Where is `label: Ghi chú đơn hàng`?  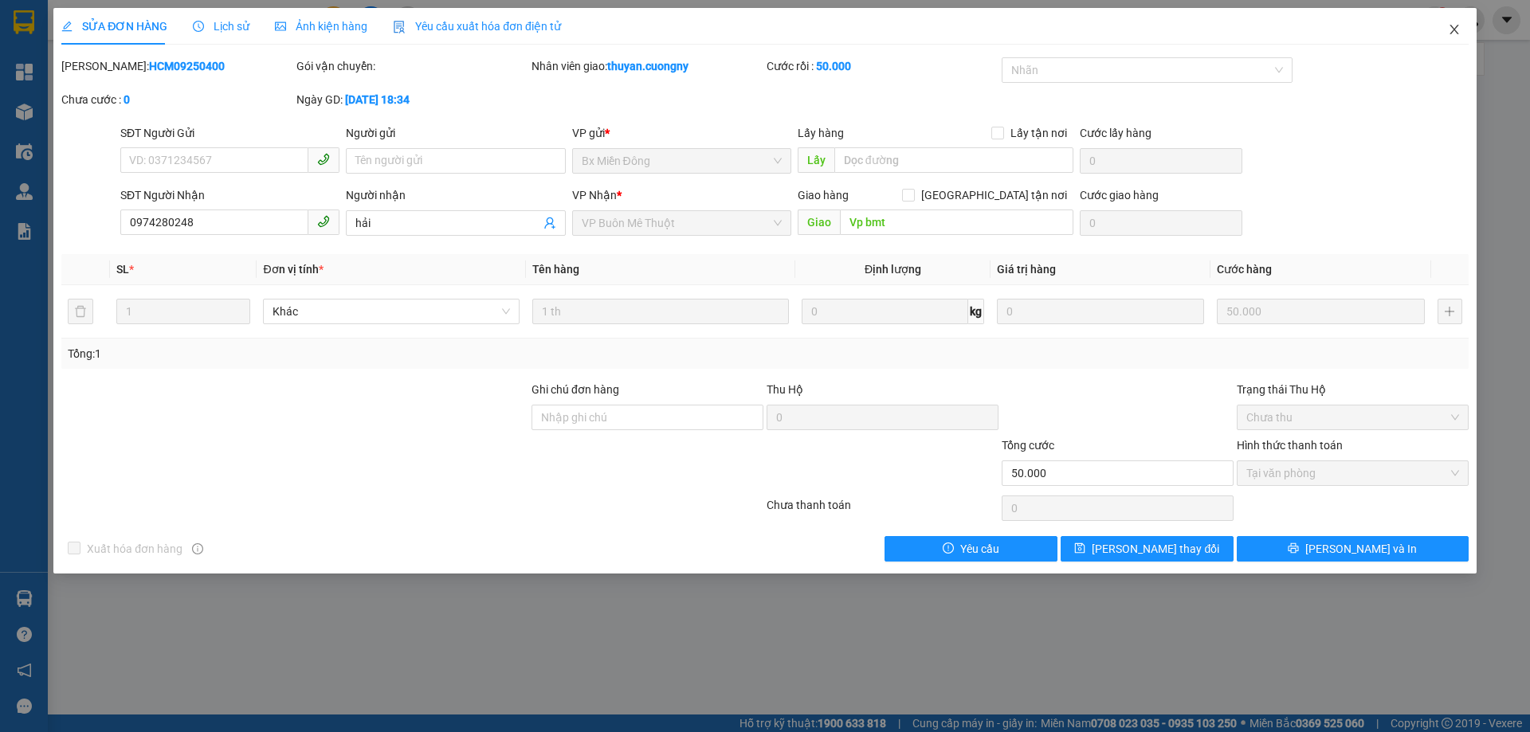 label: Ghi chú đơn hàng is located at coordinates (575, 390).